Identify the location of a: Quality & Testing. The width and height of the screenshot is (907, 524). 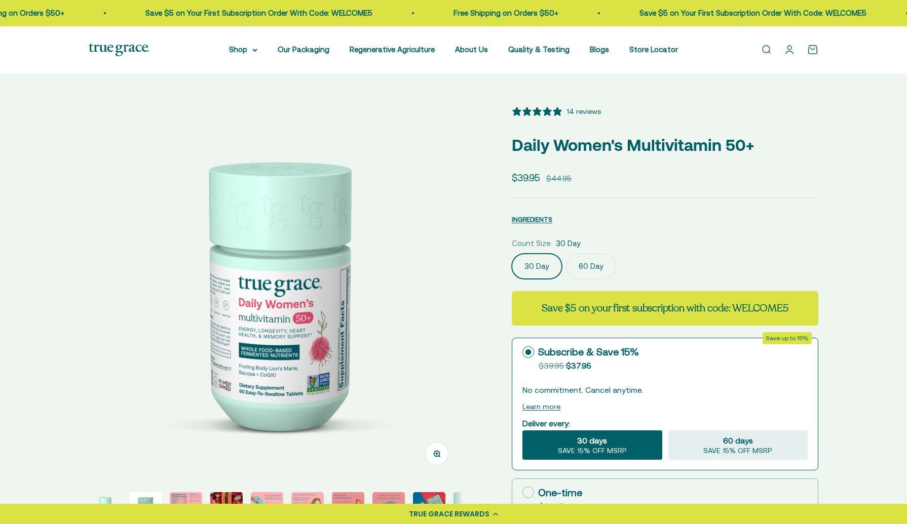
(539, 49).